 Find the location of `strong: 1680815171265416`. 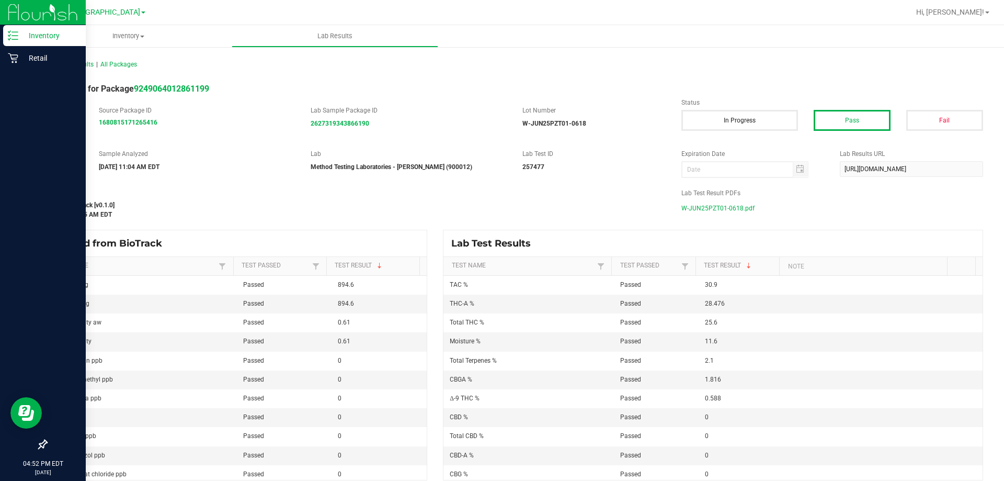

strong: 1680815171265416 is located at coordinates (128, 122).